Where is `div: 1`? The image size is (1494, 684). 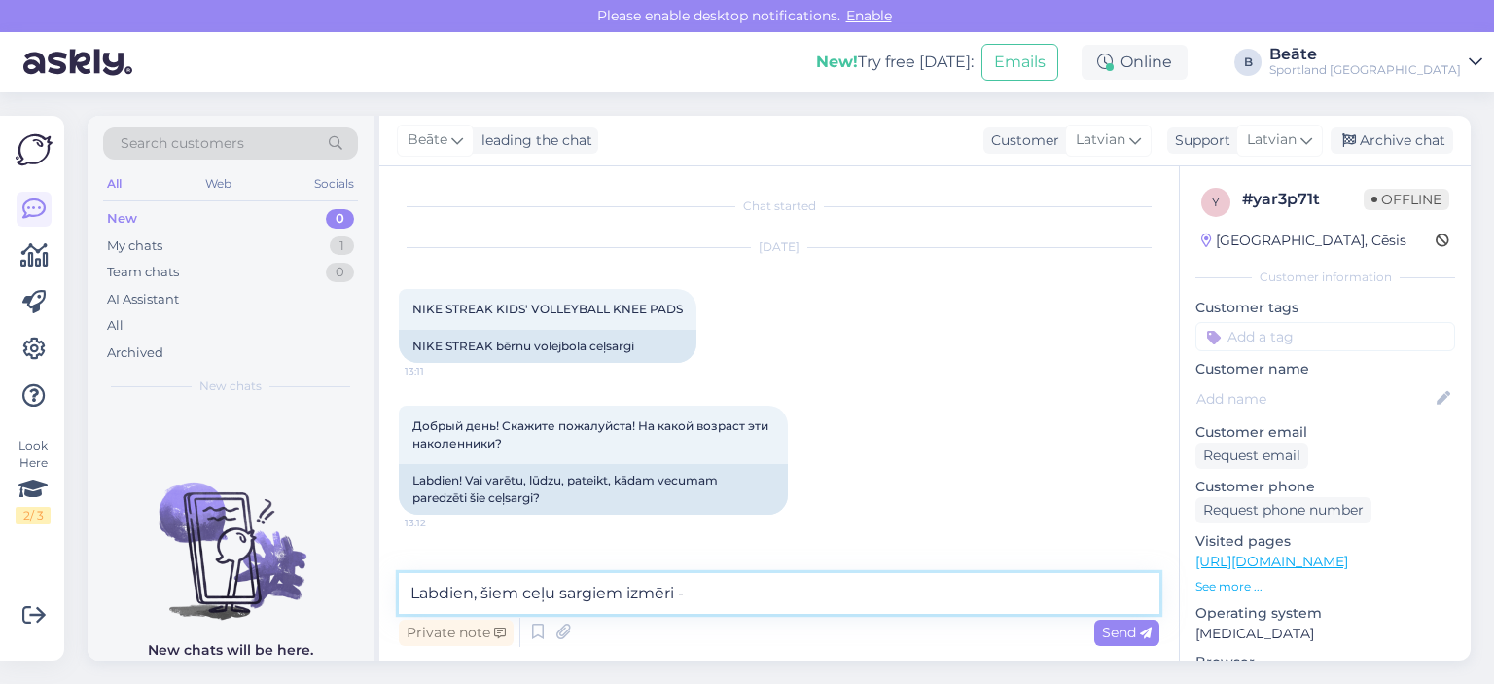
div: 1 is located at coordinates (341, 246).